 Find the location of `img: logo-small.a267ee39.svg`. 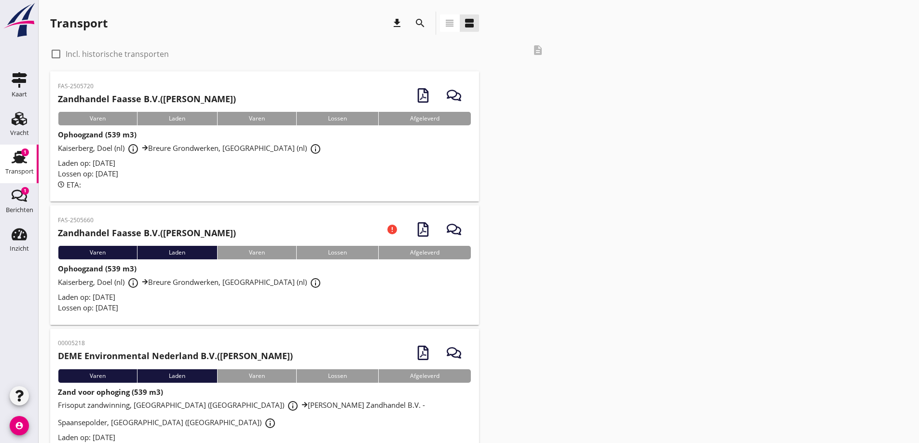

img: logo-small.a267ee39.svg is located at coordinates (19, 20).